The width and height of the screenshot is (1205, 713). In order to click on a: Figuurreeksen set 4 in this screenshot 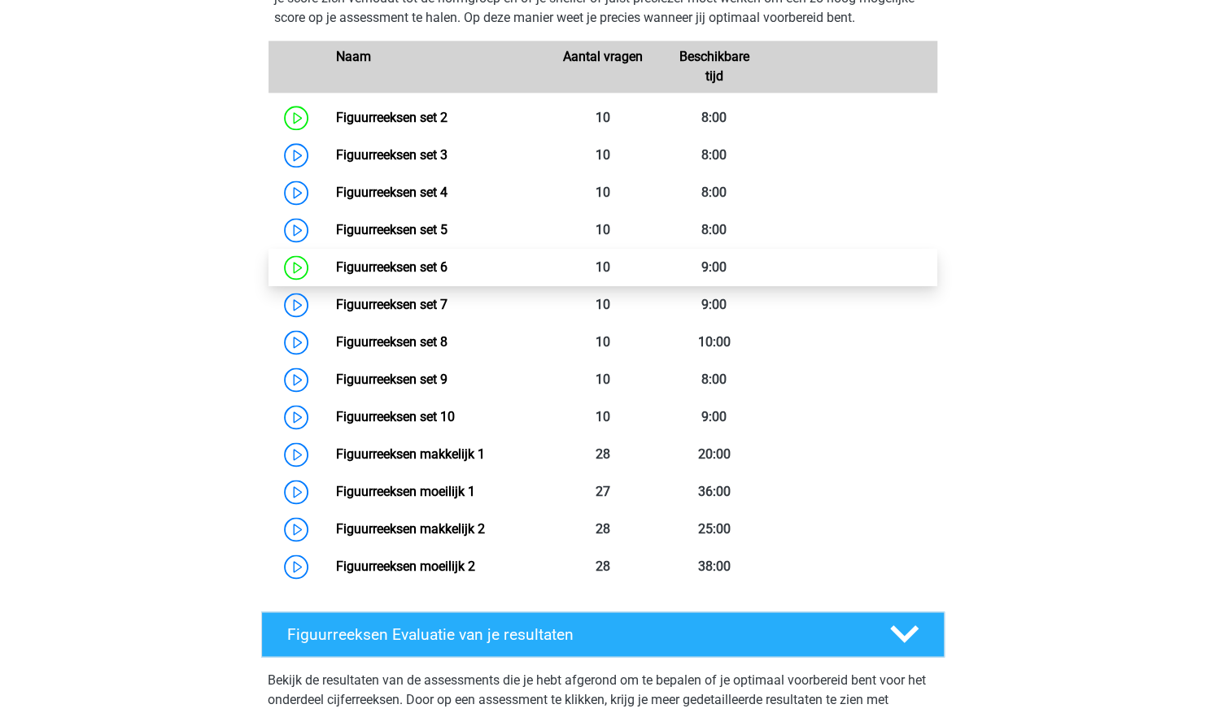, I will do `click(391, 192)`.